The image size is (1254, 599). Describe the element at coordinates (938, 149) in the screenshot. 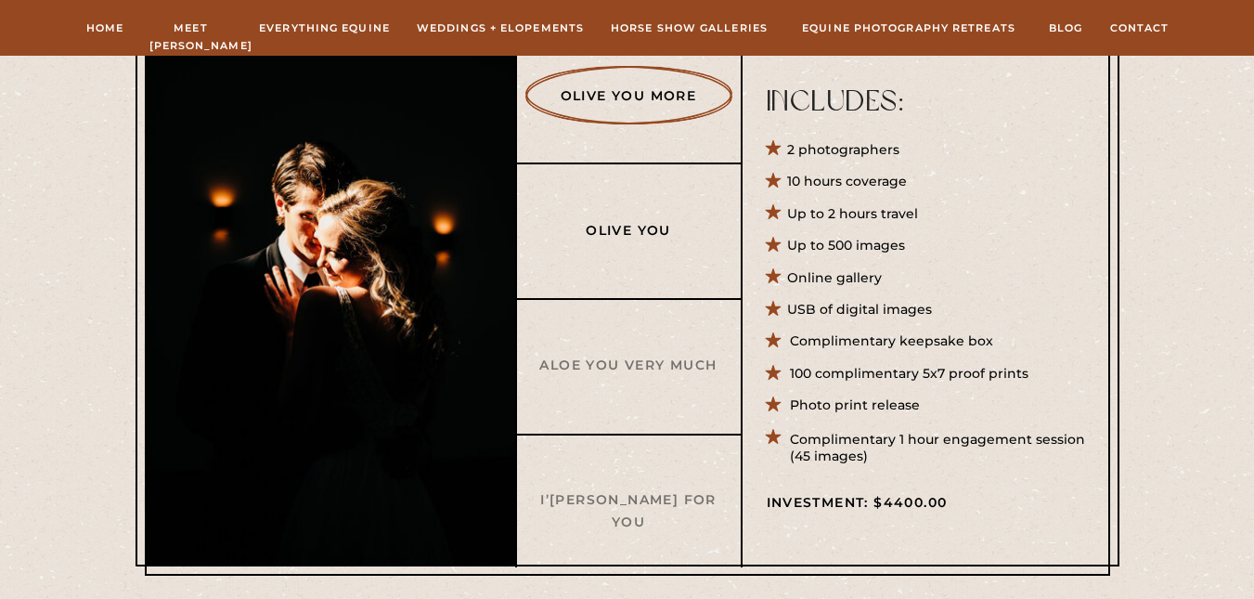

I see `p: 2 photographers` at that location.